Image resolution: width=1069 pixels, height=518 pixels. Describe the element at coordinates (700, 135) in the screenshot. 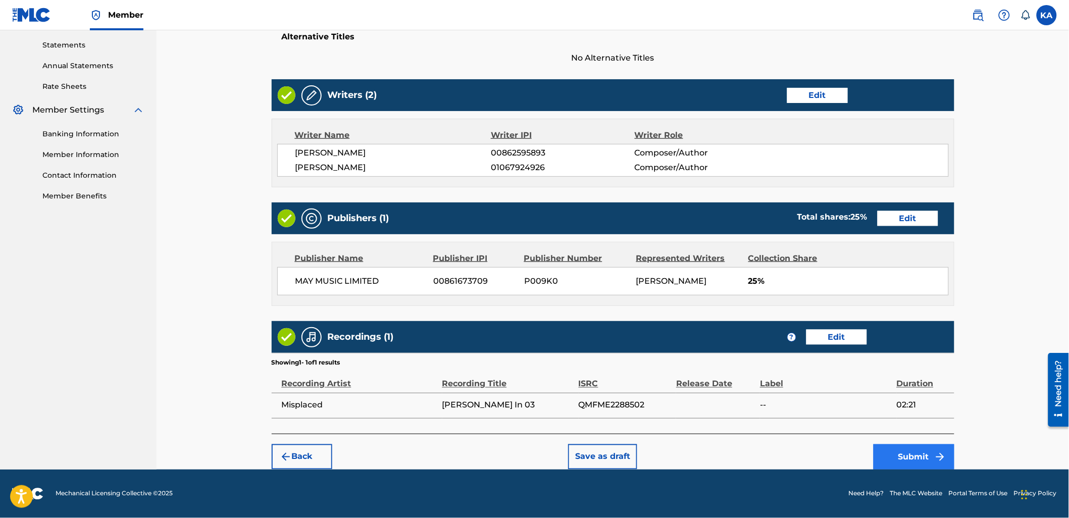

I see `div: Writer Role` at that location.